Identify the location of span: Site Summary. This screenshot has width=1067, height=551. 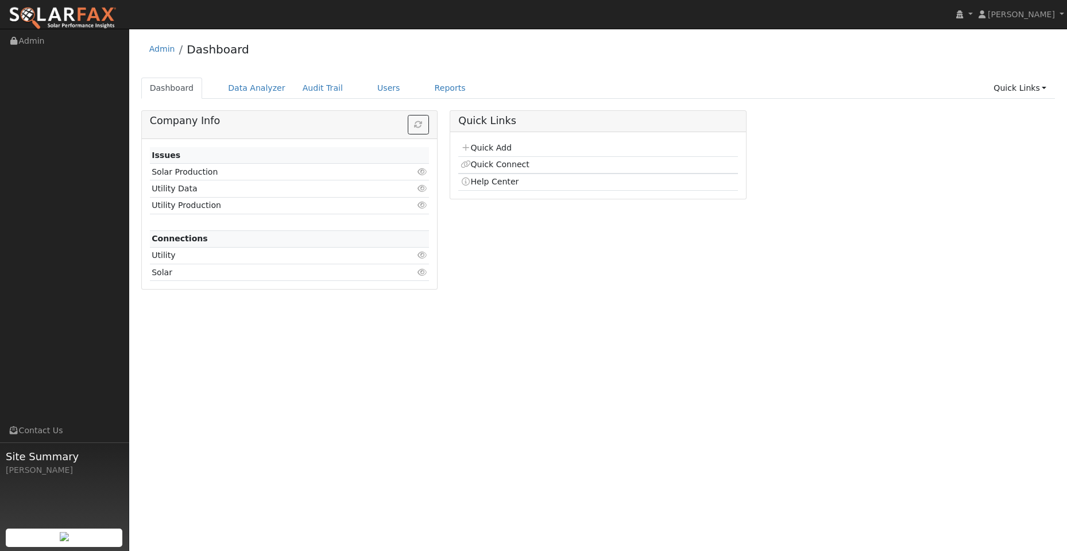
(64, 456).